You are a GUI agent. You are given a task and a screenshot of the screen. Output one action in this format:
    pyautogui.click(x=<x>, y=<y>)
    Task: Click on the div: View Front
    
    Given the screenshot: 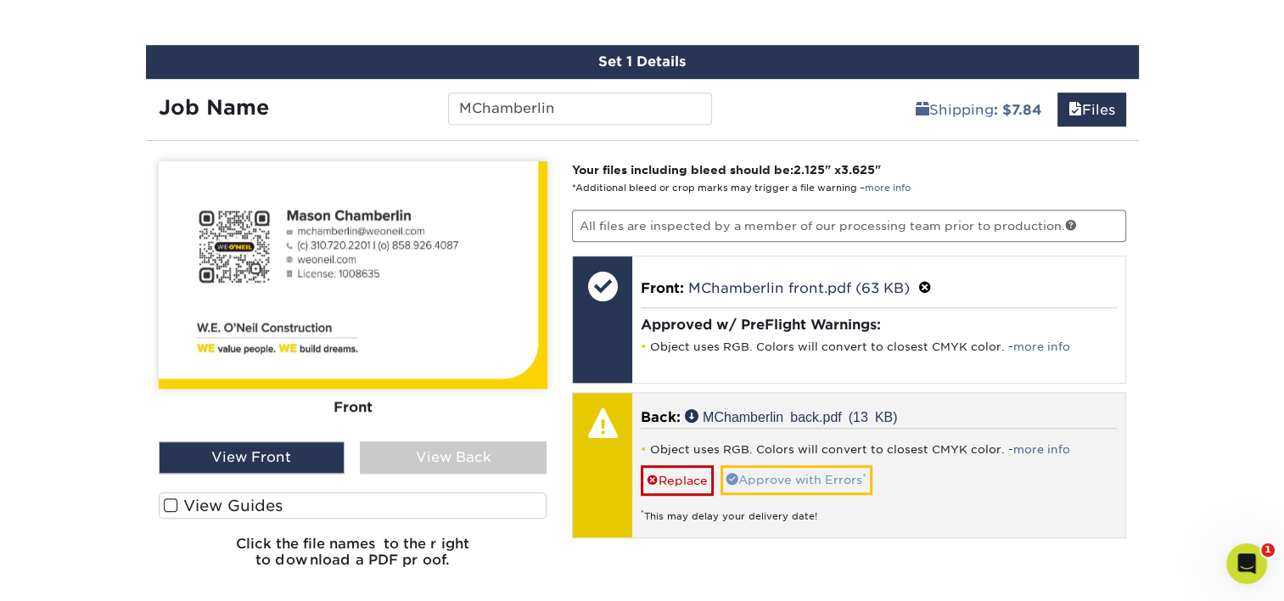 What is the action you would take?
    pyautogui.click(x=252, y=458)
    